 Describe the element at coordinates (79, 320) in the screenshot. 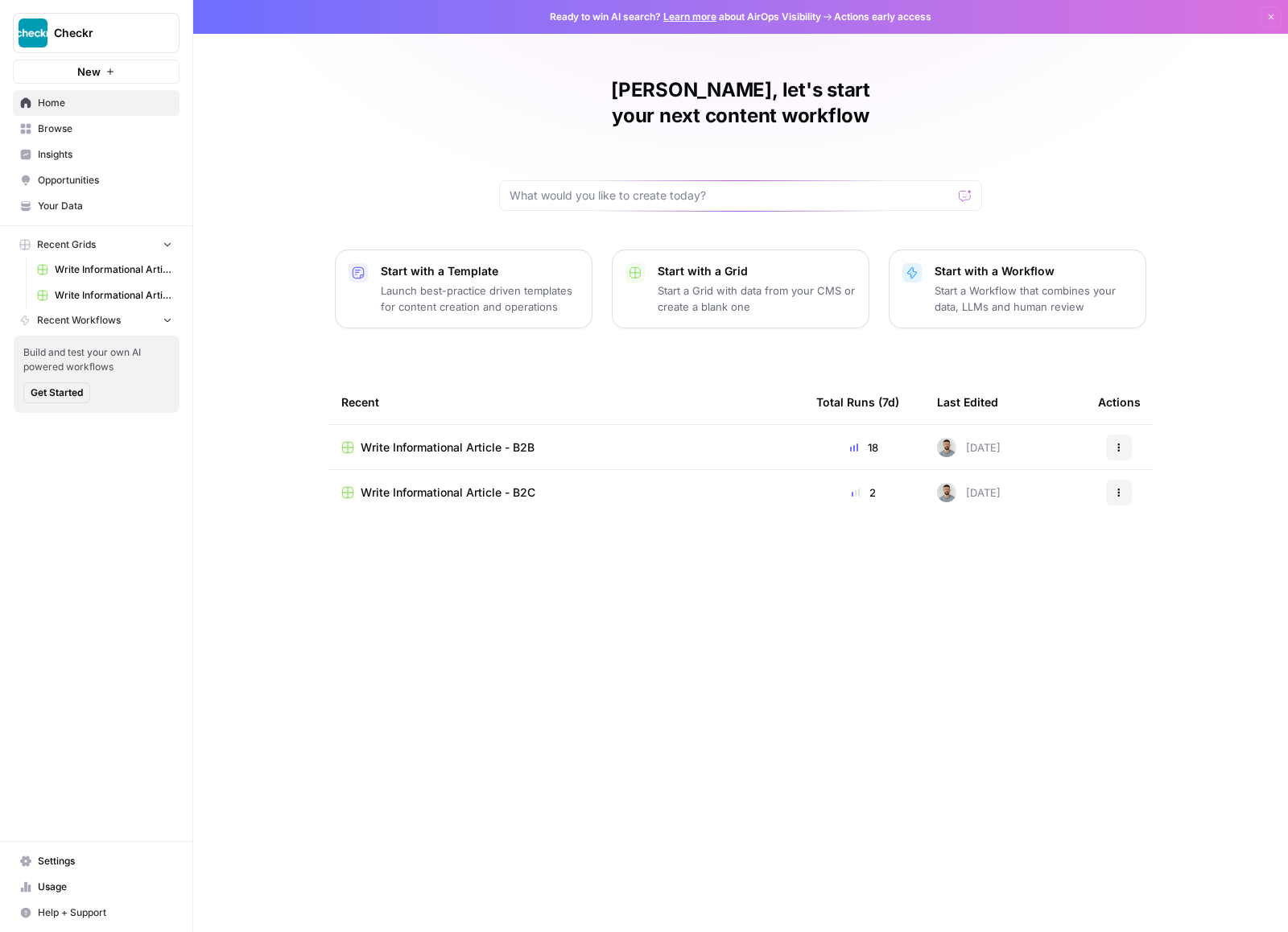

I see `span: Recent Workflows` at that location.